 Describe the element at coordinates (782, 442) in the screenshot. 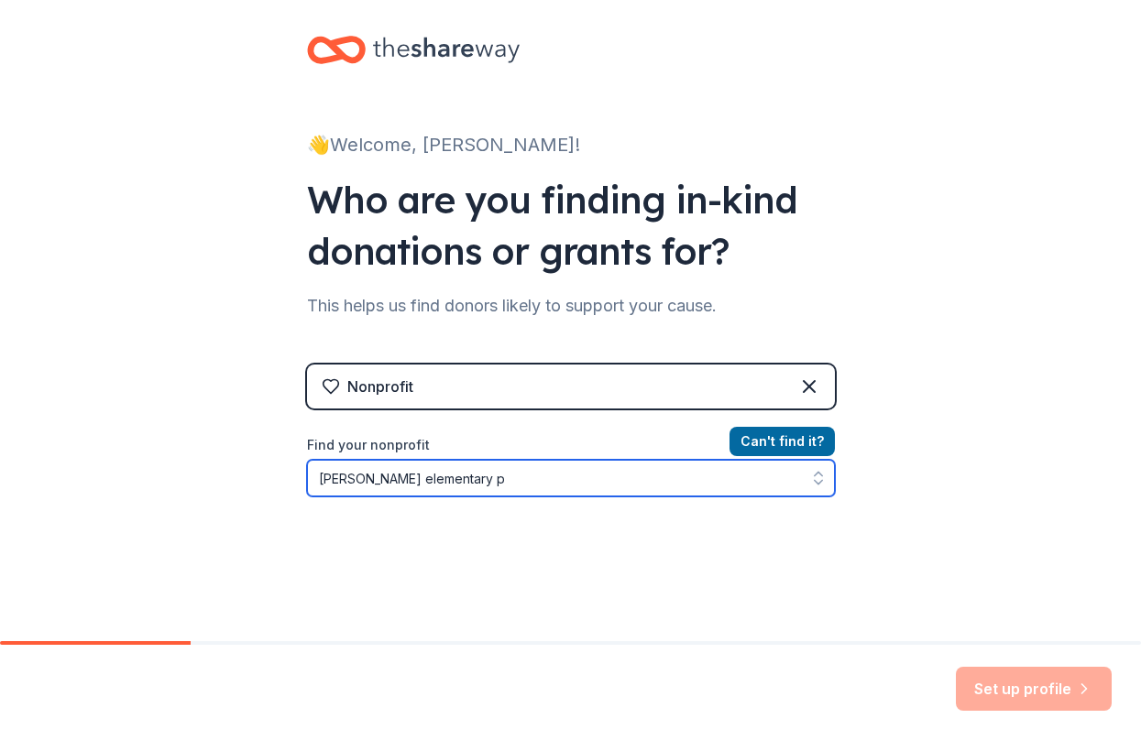

I see `button: Can't find it?` at that location.